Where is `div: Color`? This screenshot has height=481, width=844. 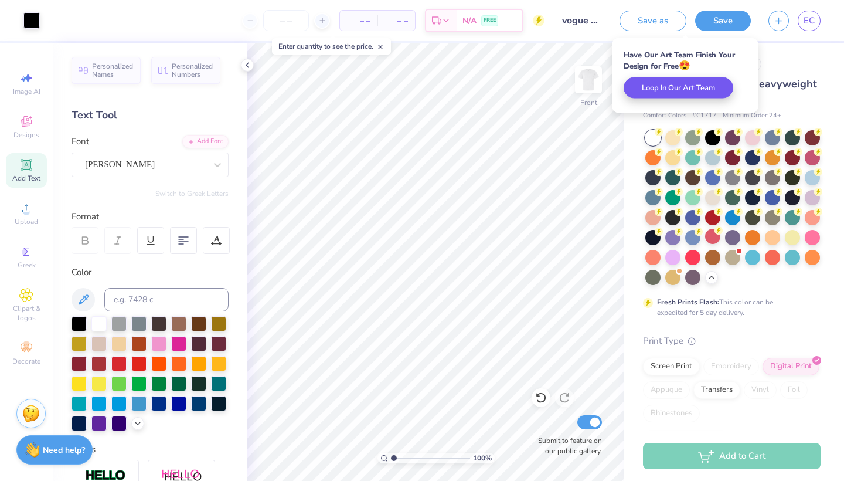
div: Color is located at coordinates (150, 272).